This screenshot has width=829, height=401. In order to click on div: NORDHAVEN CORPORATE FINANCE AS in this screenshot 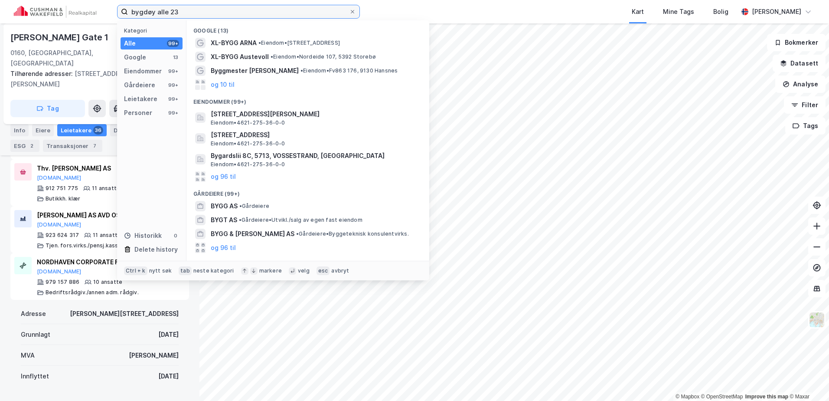, I will do `click(101, 262)`.